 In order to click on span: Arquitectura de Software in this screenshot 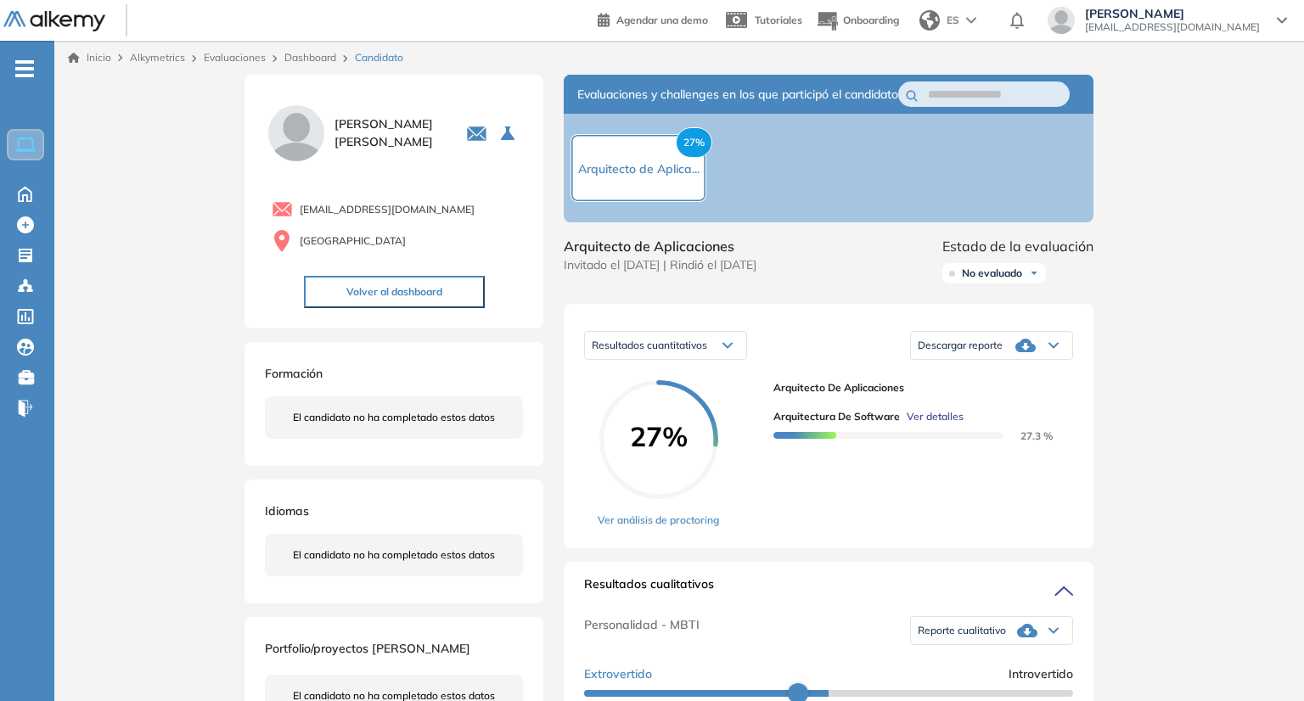, I will do `click(836, 417)`.